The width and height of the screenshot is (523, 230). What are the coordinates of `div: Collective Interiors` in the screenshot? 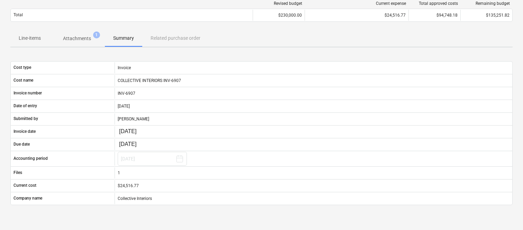 It's located at (313, 199).